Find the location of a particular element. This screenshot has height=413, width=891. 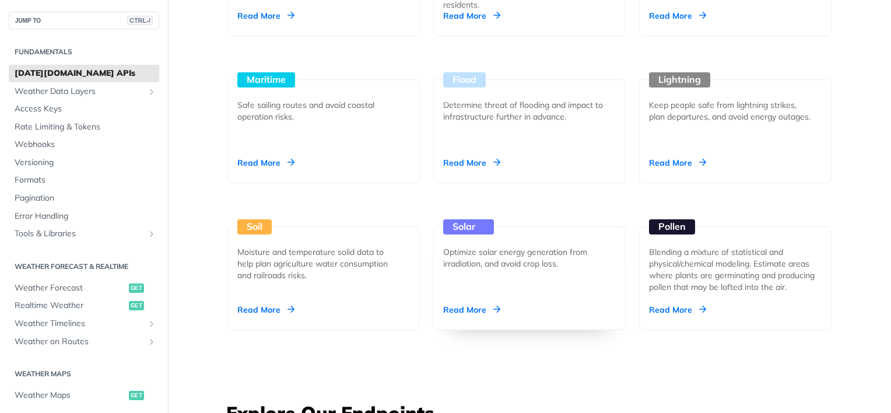

a: Realtime Weatherget is located at coordinates (84, 305).